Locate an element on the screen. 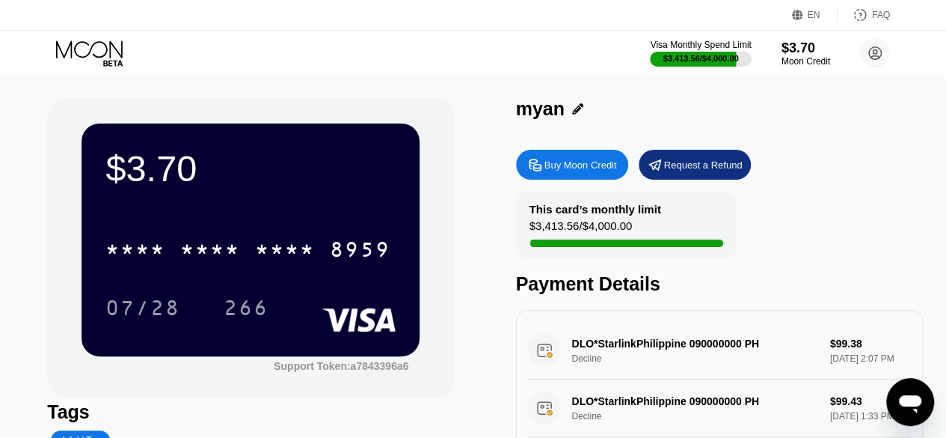 This screenshot has height=438, width=946. div: 8959 is located at coordinates (360, 251).